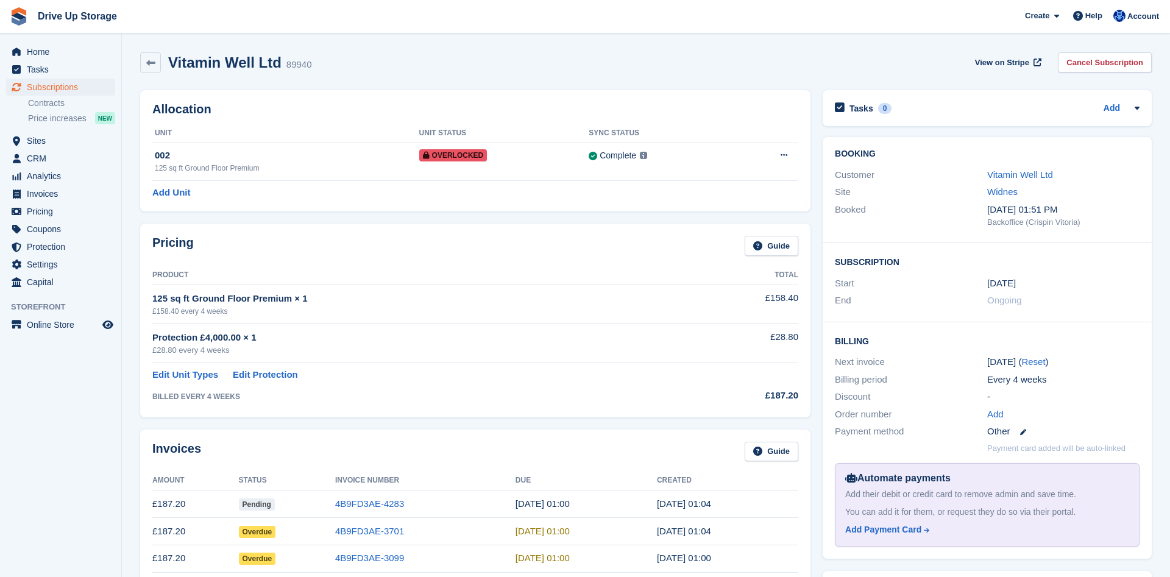 This screenshot has width=1170, height=577. What do you see at coordinates (257, 505) in the screenshot?
I see `span: Pending` at bounding box center [257, 505].